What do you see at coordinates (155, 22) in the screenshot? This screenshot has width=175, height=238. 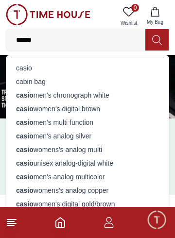 I see `span: My Bag` at bounding box center [155, 22].